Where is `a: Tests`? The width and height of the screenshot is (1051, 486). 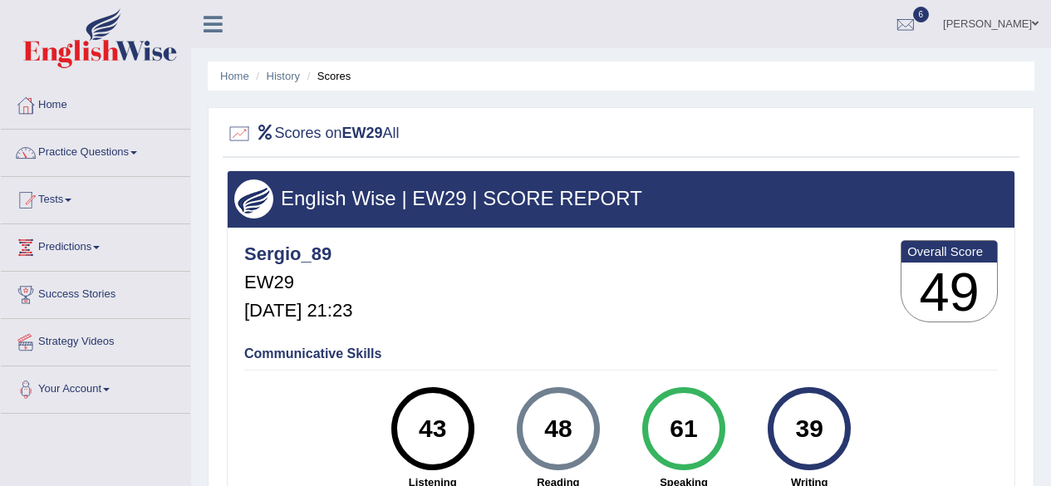
a: Tests is located at coordinates (96, 198).